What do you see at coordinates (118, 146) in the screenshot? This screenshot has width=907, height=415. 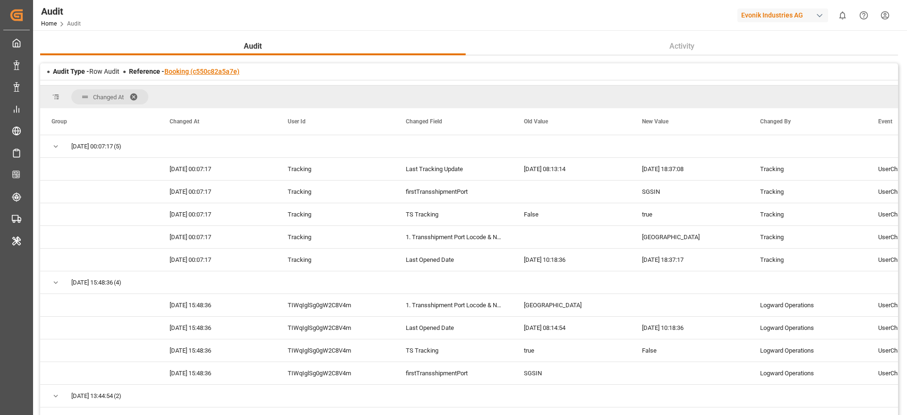 I see `span: (5)` at bounding box center [118, 146].